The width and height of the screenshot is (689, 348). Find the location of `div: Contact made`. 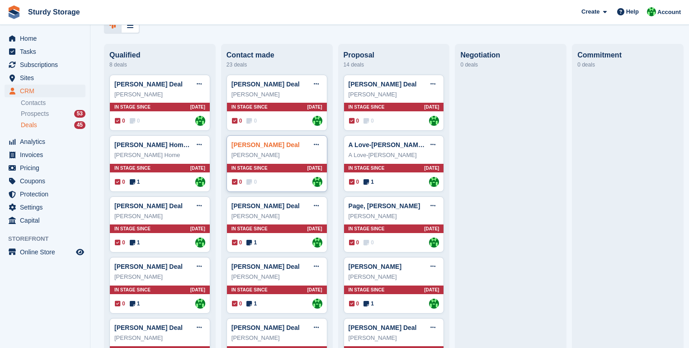

div: Contact made is located at coordinates (277, 55).